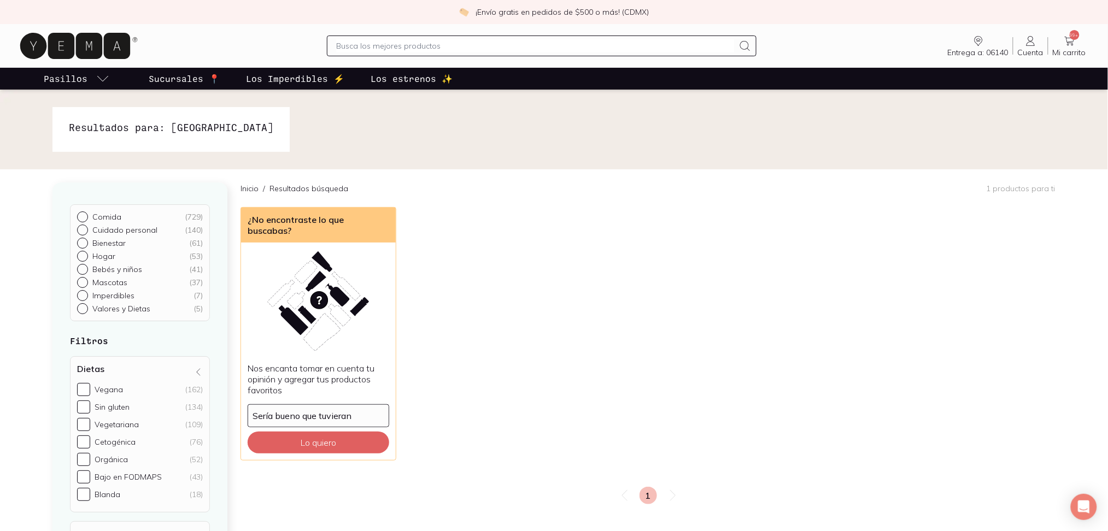 This screenshot has height=531, width=1108. Describe the element at coordinates (196, 256) in the screenshot. I see `div: ( 53 )` at that location.